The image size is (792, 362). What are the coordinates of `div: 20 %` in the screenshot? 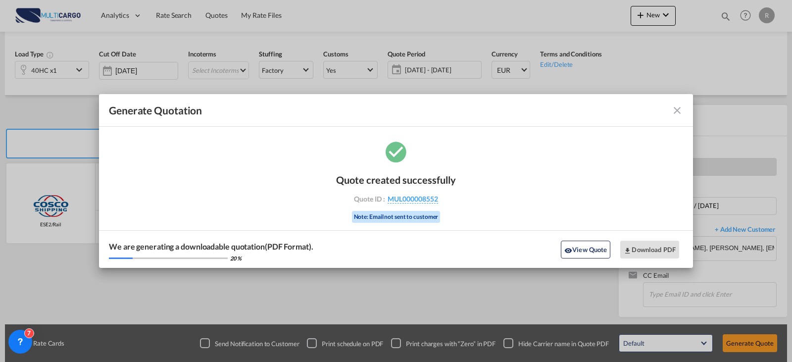 It's located at (235, 258).